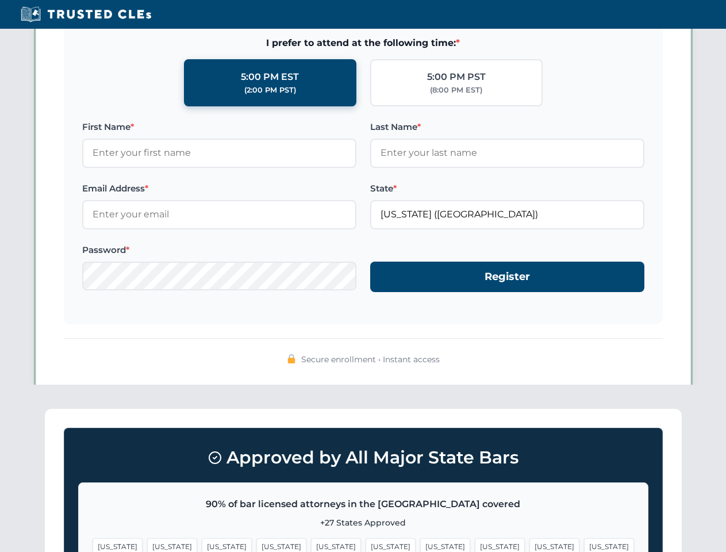  Describe the element at coordinates (507, 277) in the screenshot. I see `button: Register` at that location.